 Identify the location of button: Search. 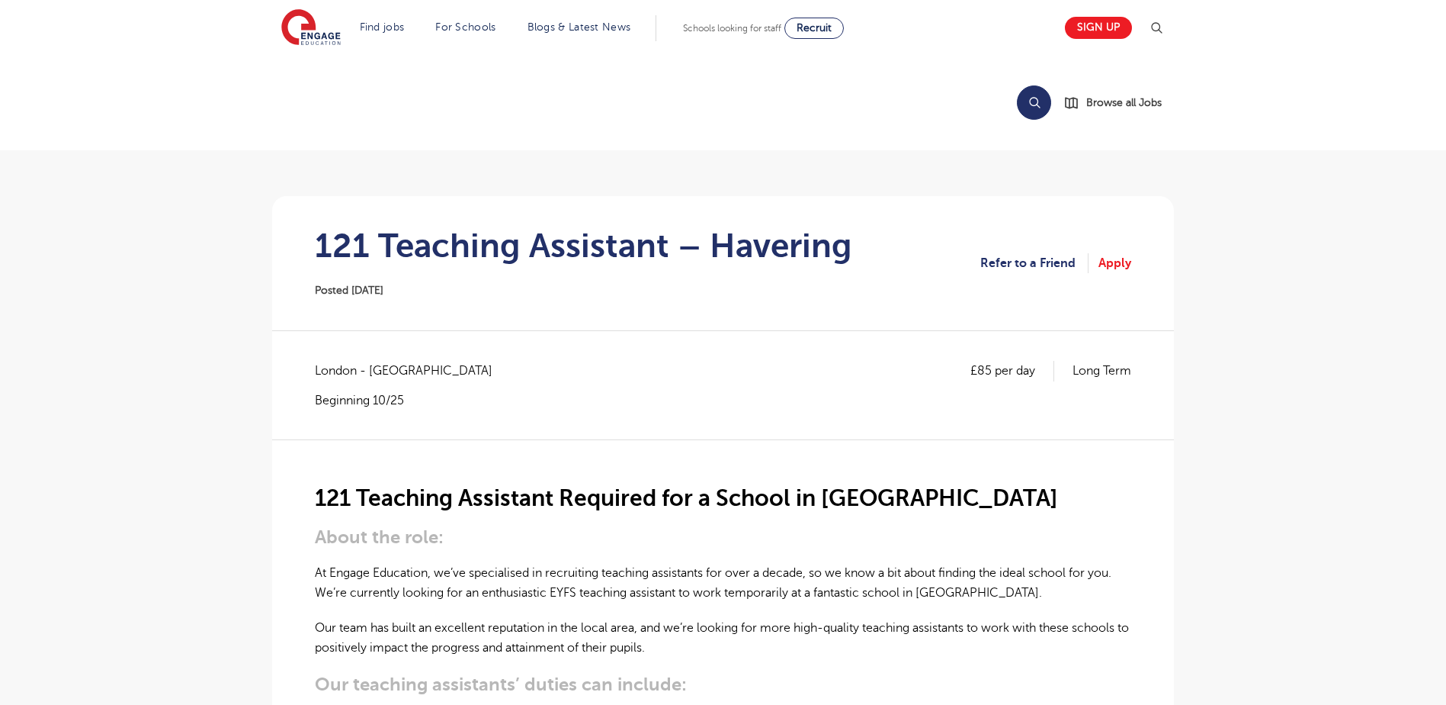
(1034, 102).